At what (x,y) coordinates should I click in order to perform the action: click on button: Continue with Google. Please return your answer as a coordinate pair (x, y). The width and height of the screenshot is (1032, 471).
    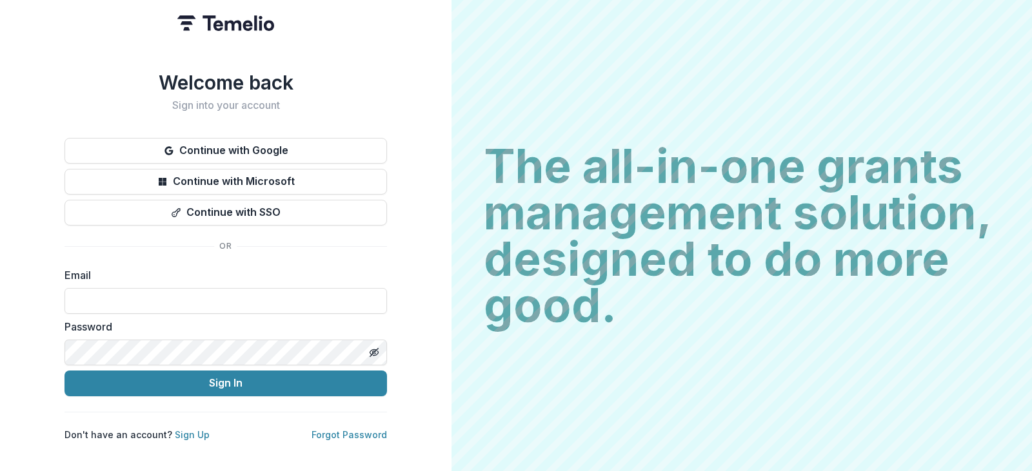
    Looking at the image, I should click on (226, 151).